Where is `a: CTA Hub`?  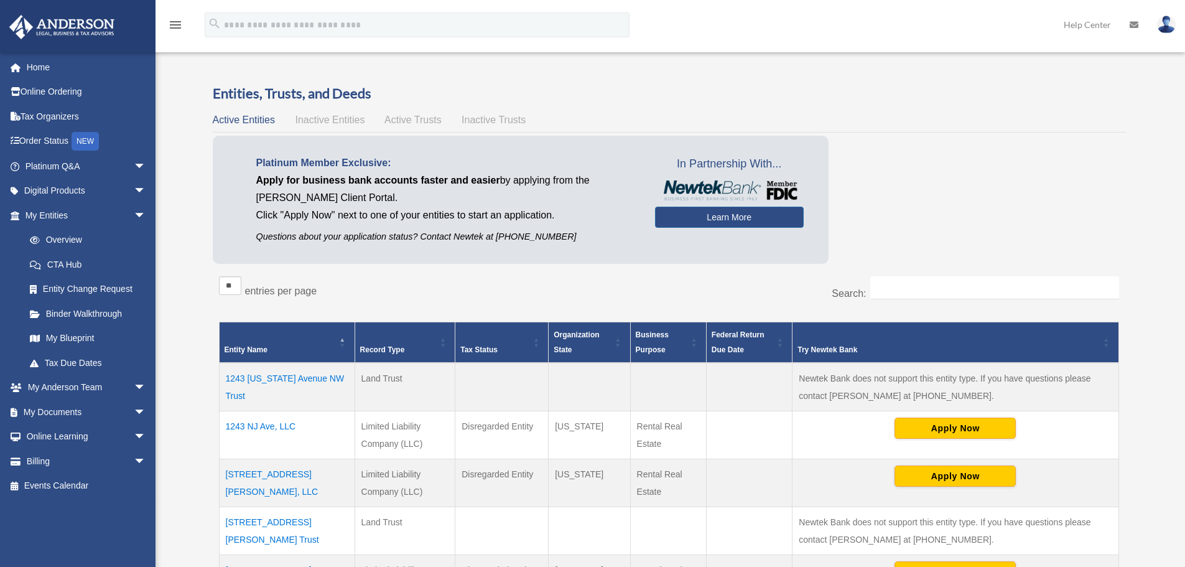 a: CTA Hub is located at coordinates (88, 264).